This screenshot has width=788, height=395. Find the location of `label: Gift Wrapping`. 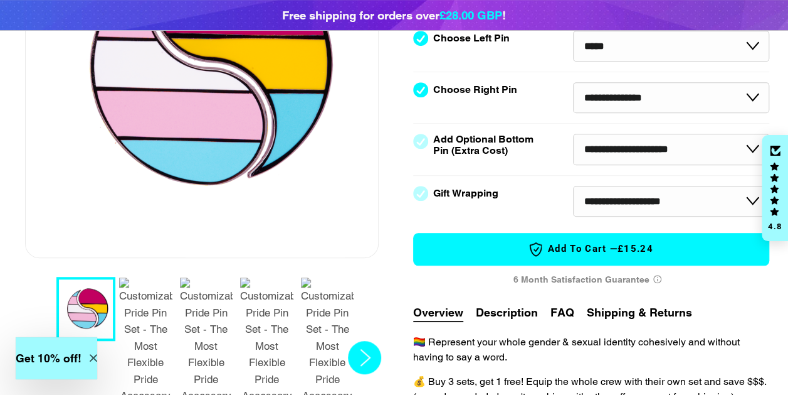

label: Gift Wrapping is located at coordinates (466, 193).